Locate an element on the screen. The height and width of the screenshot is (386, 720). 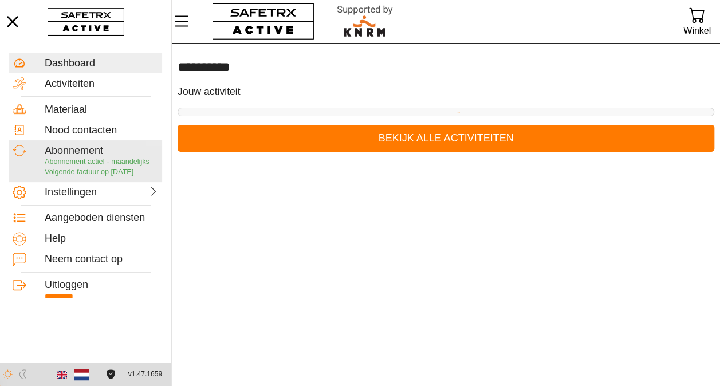
img: Subscription.svg is located at coordinates (19, 151).